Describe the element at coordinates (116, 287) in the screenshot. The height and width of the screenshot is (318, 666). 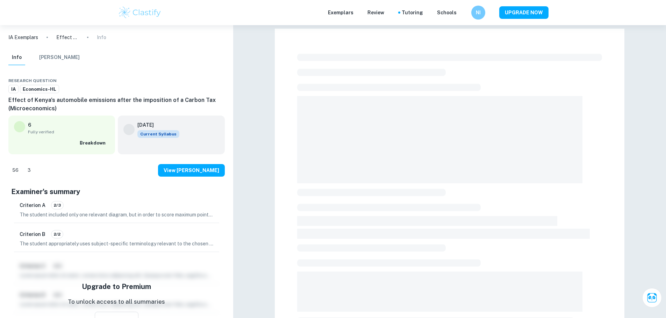
I see `h5: Upgrade to Premium` at that location.